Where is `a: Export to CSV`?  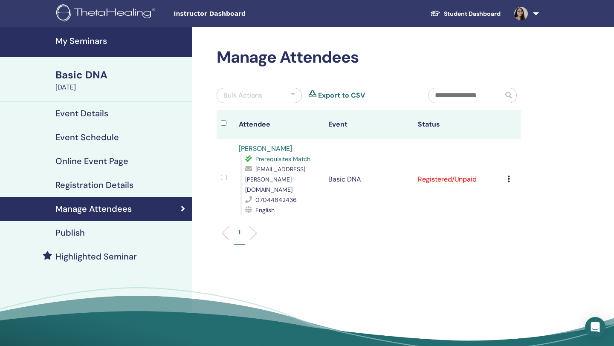 a: Export to CSV is located at coordinates (342, 96).